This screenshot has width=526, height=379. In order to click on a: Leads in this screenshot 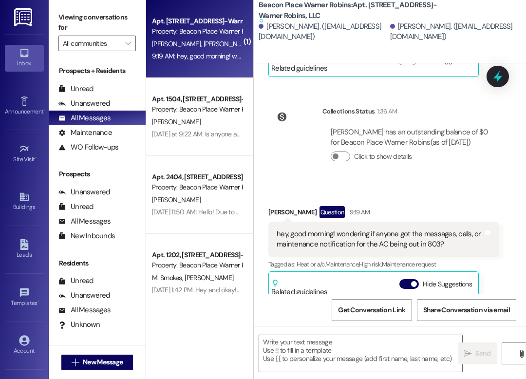, I will do `click(24, 250)`.